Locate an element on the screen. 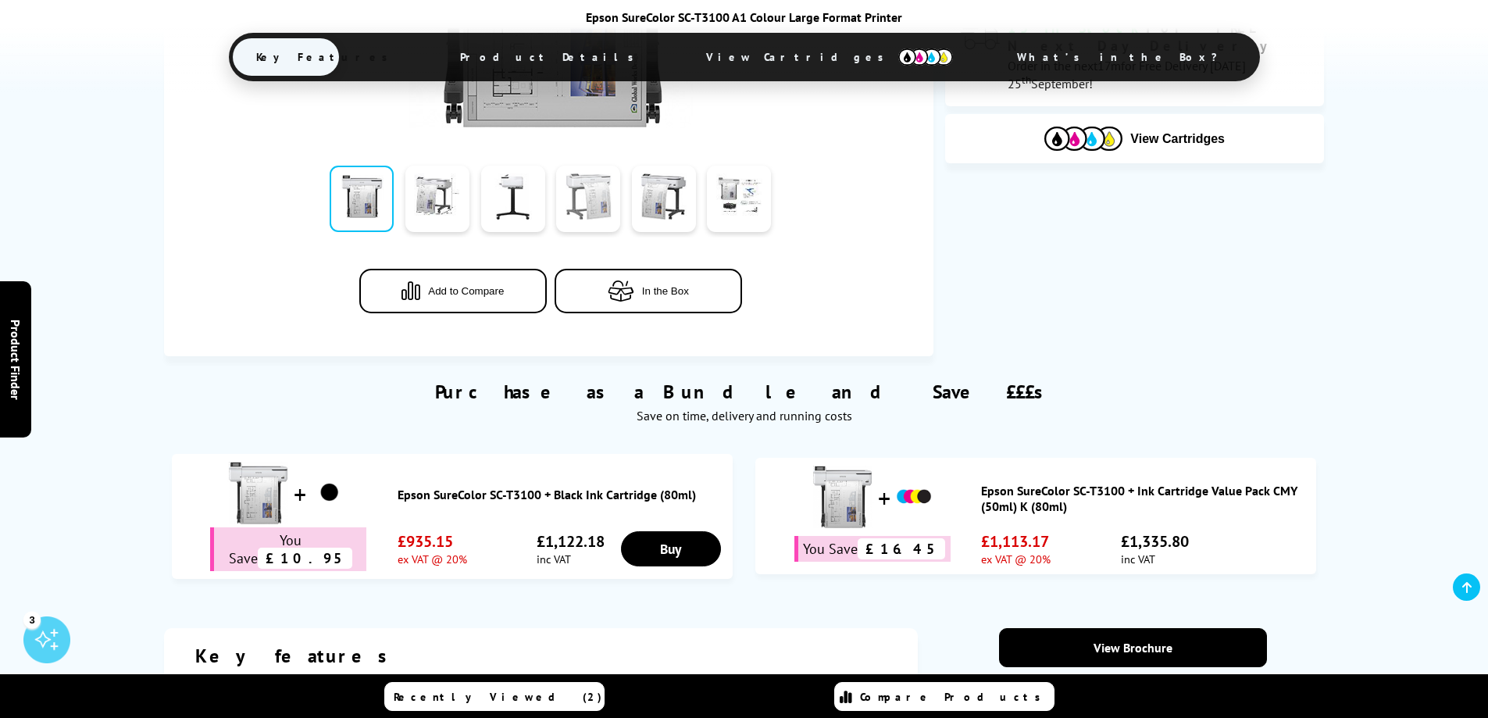  span: Recently Viewed (2) is located at coordinates (497, 697).